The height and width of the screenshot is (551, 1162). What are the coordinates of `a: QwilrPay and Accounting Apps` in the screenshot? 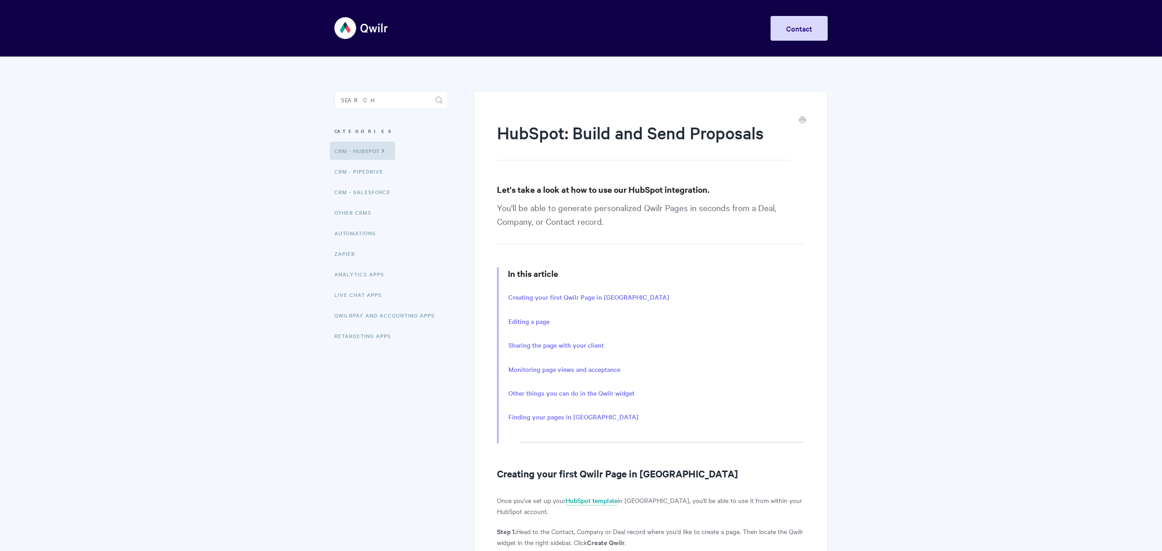 It's located at (388, 315).